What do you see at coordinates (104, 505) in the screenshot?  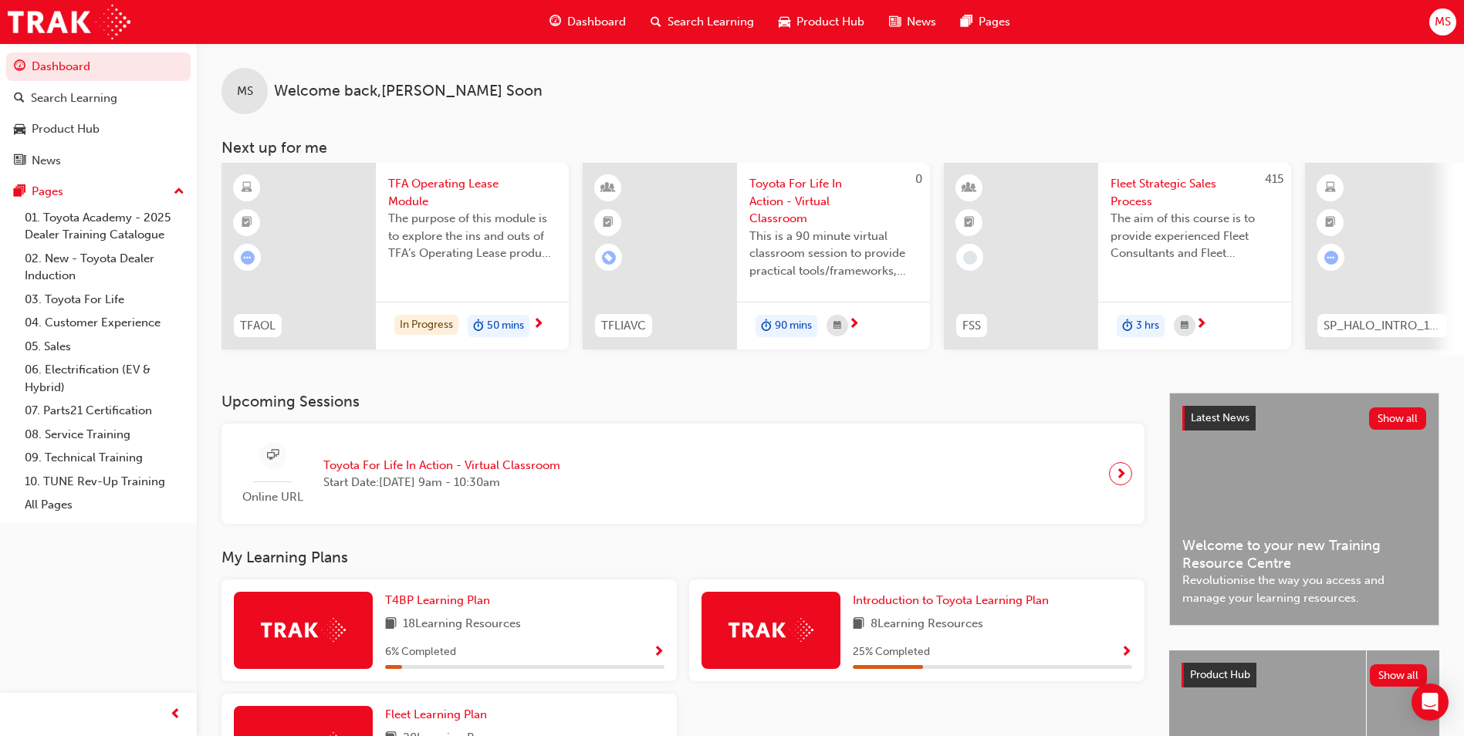 I see `a: All Pages` at bounding box center [104, 505].